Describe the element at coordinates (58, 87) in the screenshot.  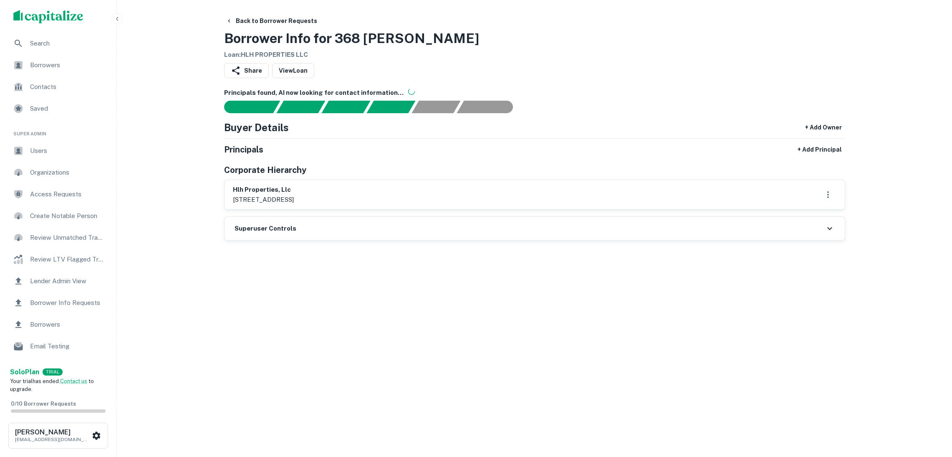
I see `a: Contacts` at that location.